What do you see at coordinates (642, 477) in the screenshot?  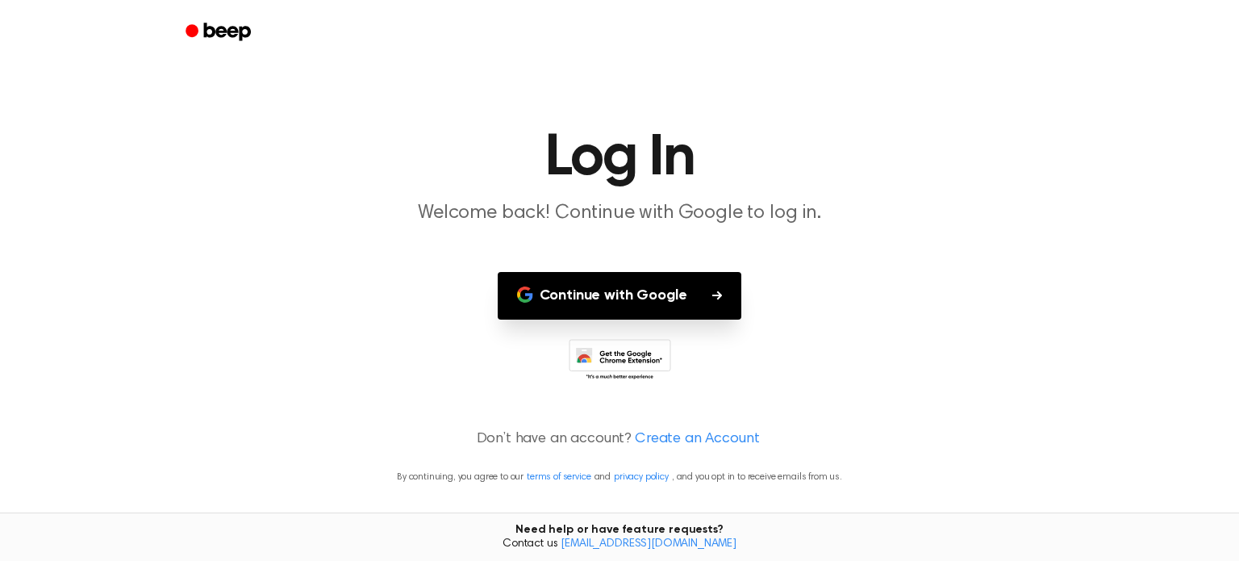 I see `a: privacy policy` at bounding box center [642, 477].